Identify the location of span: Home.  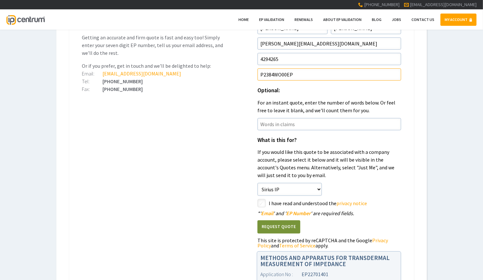
(244, 19).